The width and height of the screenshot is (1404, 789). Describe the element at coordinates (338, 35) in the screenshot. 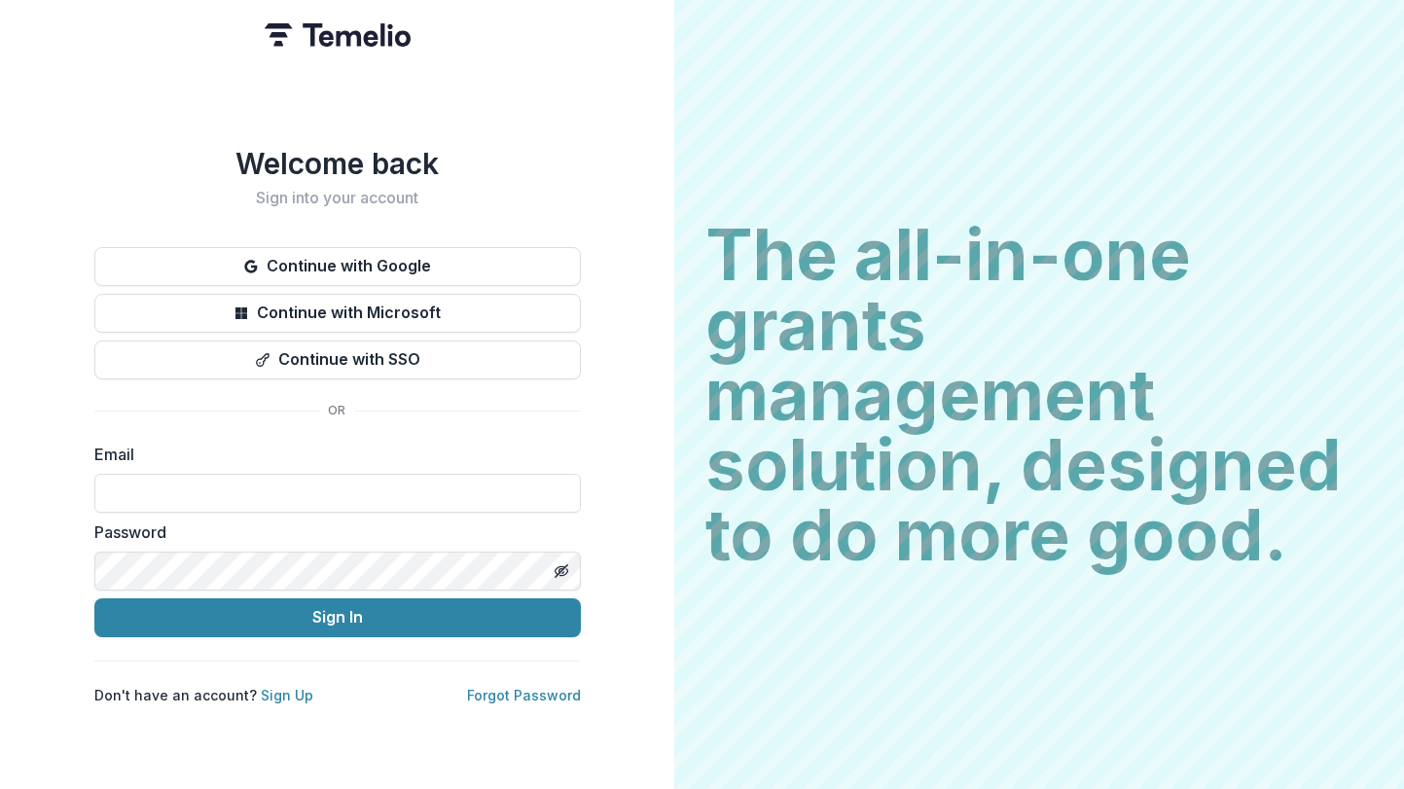

I see `img: Temelio` at that location.